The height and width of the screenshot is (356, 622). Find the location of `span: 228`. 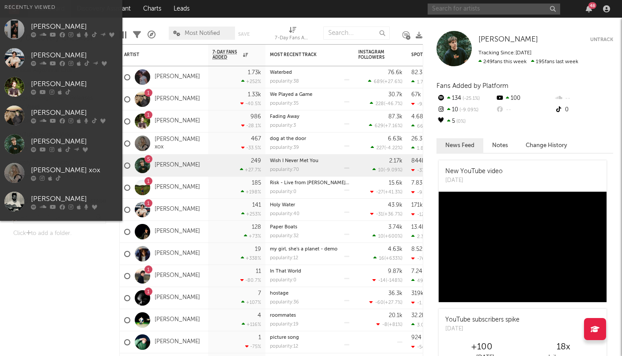

span: 228 is located at coordinates (380, 104).